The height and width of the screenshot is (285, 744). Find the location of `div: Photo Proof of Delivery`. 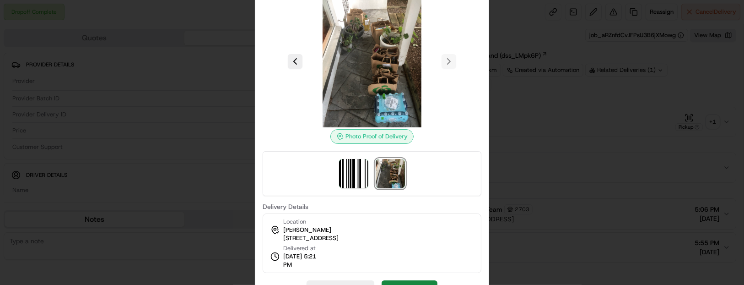

div: Photo Proof of Delivery is located at coordinates (372, 136).